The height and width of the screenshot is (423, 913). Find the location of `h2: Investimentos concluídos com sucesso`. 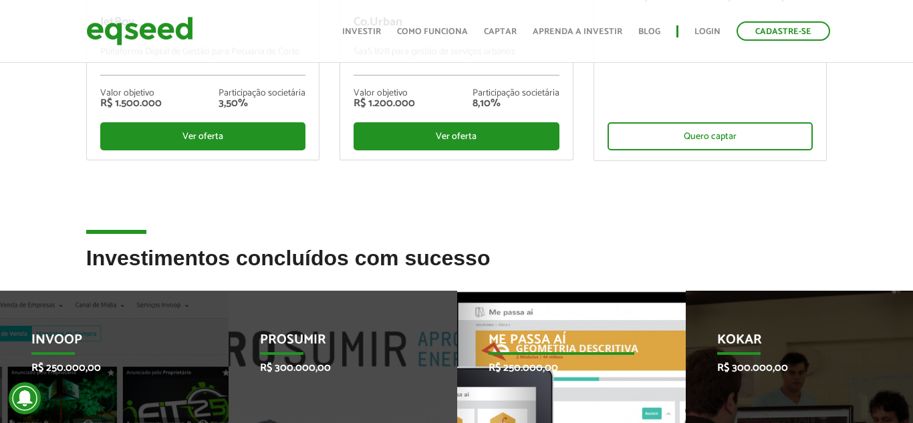

h2: Investimentos concluídos com sucesso is located at coordinates (457, 268).